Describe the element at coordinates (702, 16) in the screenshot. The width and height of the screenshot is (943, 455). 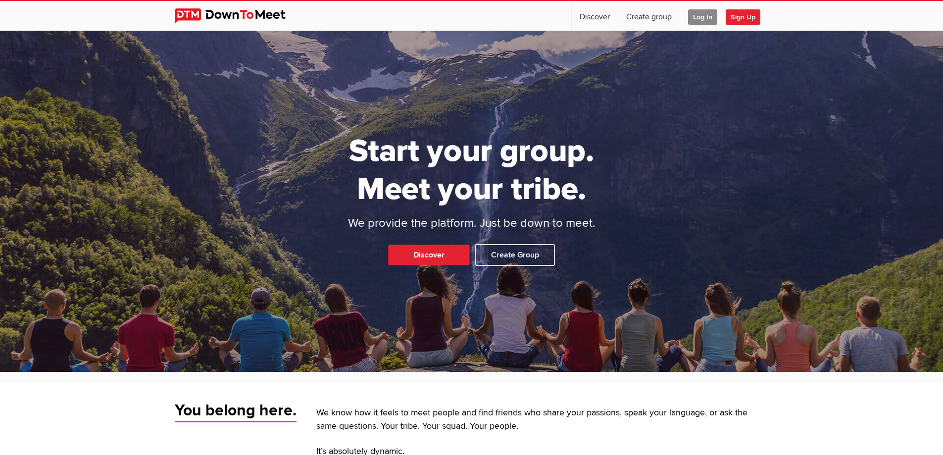
I see `a: Log In` at that location.